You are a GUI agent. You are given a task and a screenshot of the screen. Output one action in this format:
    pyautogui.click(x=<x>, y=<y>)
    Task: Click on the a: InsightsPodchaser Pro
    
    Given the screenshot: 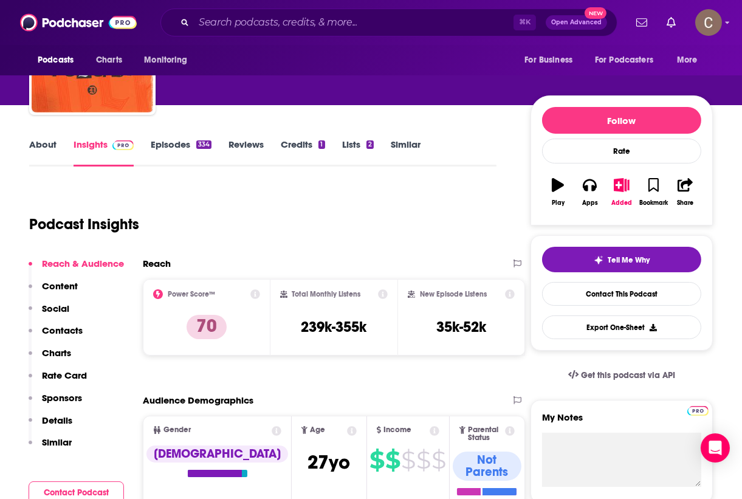 What is the action you would take?
    pyautogui.click(x=103, y=153)
    